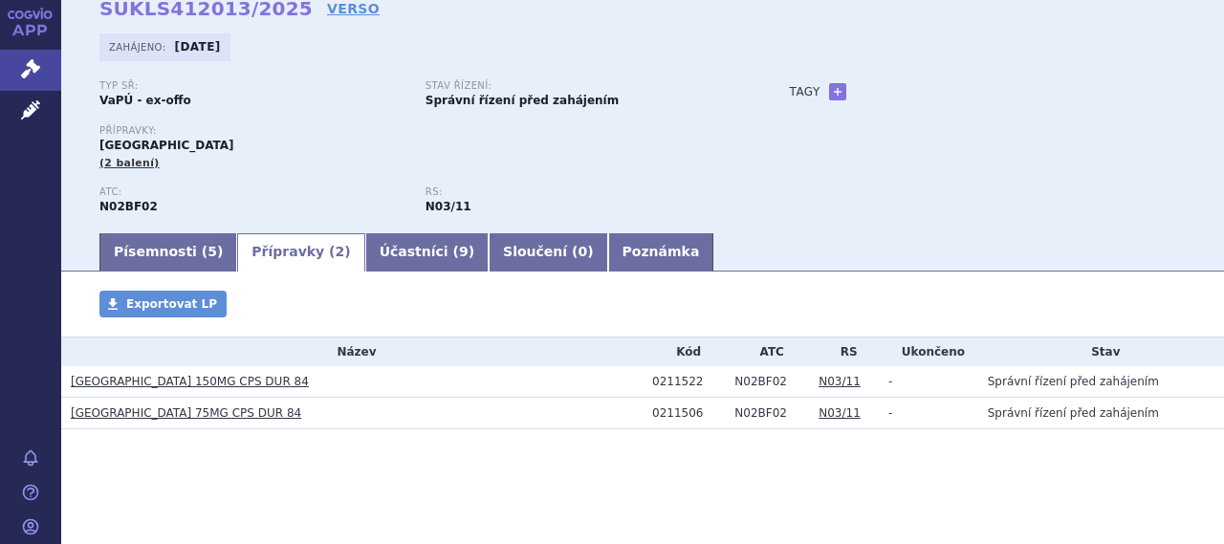 This screenshot has width=1224, height=544. What do you see at coordinates (212, 252) in the screenshot?
I see `span: 5` at bounding box center [212, 252].